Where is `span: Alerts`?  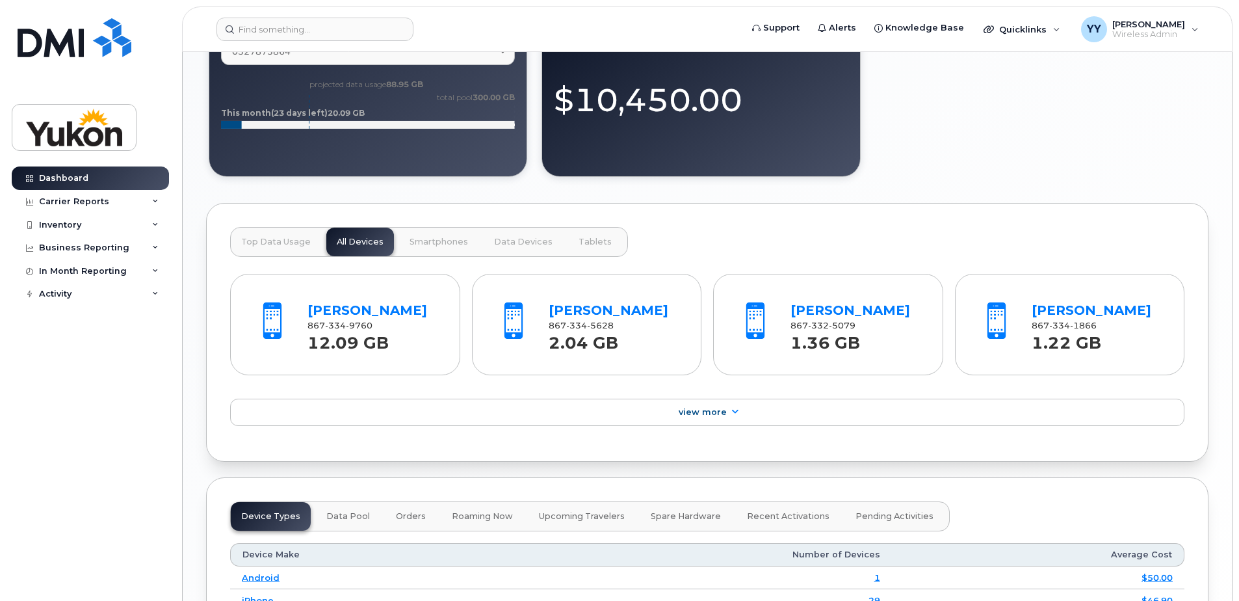 span: Alerts is located at coordinates (843, 28).